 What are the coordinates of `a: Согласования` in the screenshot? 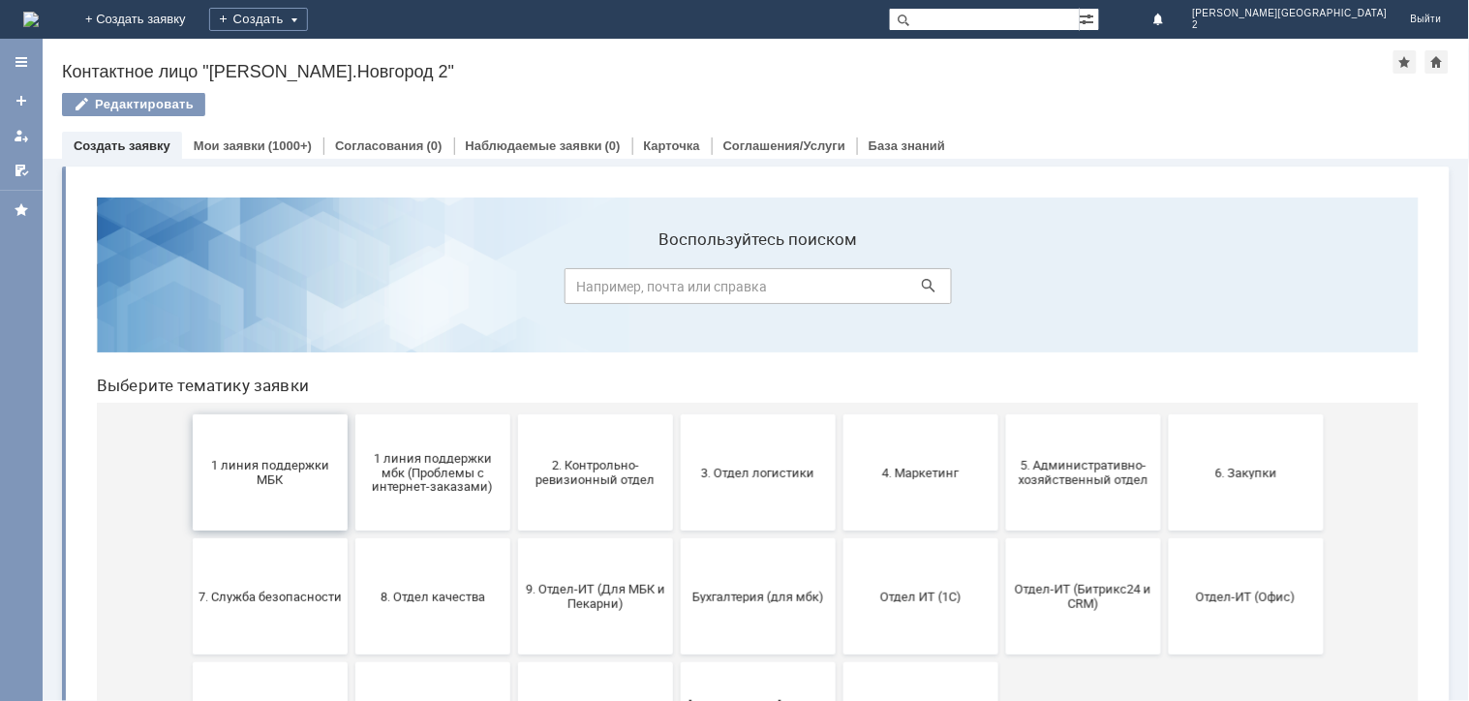 It's located at (380, 145).